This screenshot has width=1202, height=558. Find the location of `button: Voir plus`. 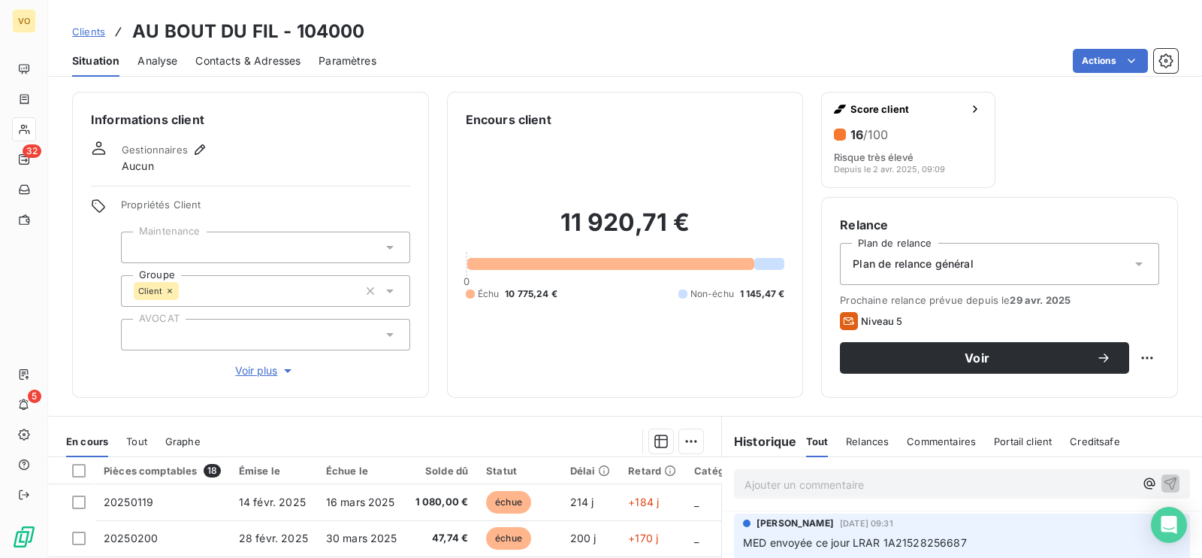

button: Voir plus is located at coordinates (265, 370).